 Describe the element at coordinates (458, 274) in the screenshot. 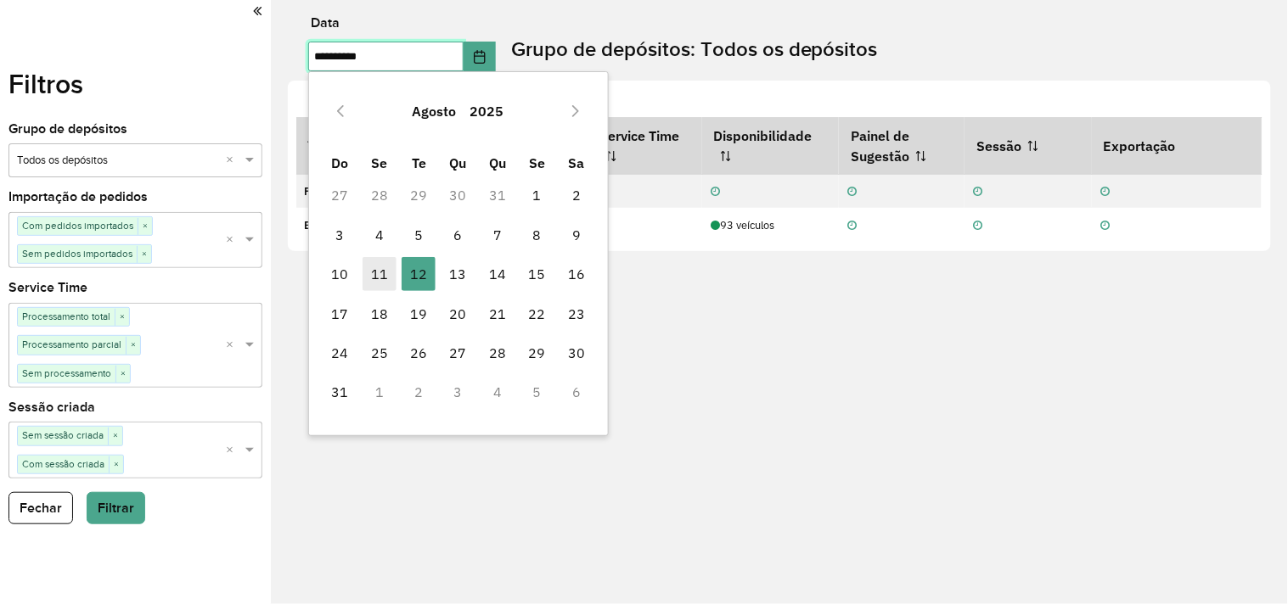

I see `span: 13` at that location.